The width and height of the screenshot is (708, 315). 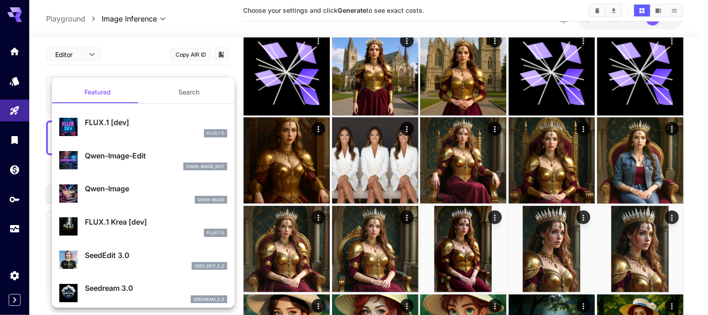 I want to click on p: seedream_3_0, so click(x=209, y=299).